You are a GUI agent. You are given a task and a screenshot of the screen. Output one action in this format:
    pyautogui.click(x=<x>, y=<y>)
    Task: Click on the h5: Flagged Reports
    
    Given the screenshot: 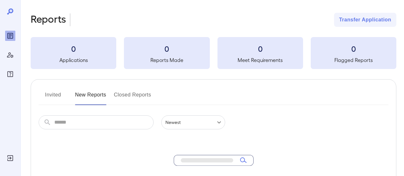 What is the action you would take?
    pyautogui.click(x=354, y=60)
    